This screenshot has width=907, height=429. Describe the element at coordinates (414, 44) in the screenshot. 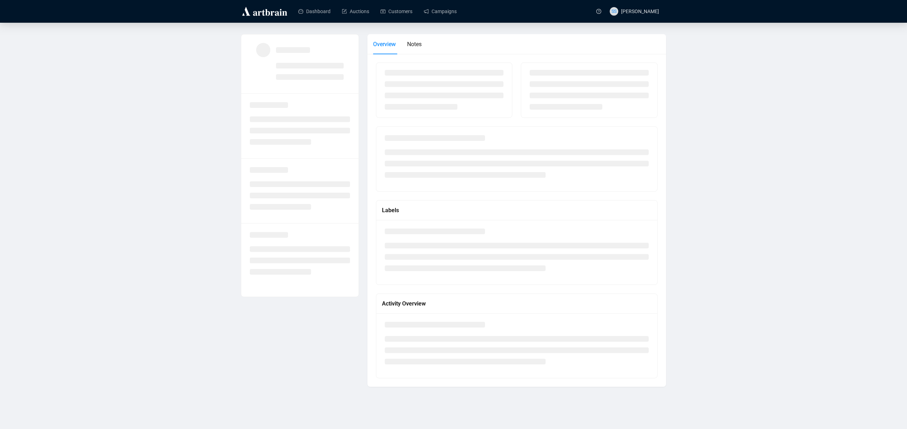

I see `span: Notes` at that location.